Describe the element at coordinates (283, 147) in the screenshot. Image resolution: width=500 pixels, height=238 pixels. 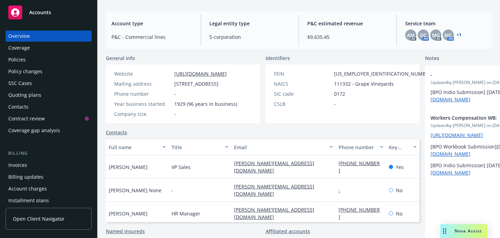
I see `button: Email` at that location.